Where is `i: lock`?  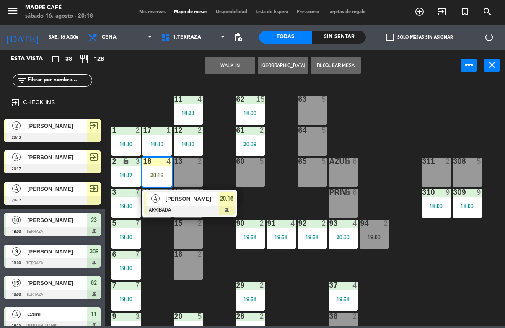 i: lock is located at coordinates (126, 161).